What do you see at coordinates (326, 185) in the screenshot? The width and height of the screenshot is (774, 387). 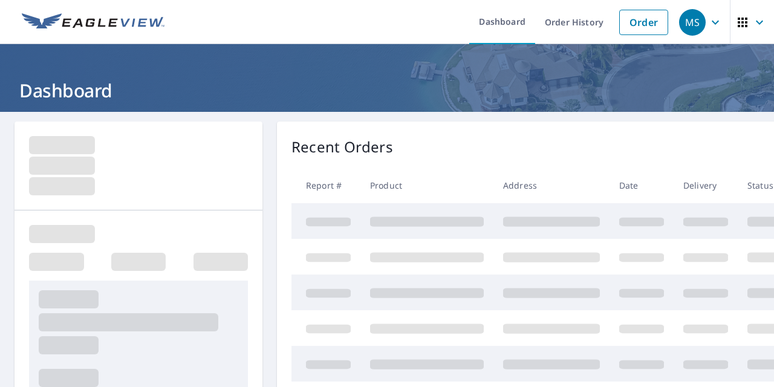 I see `th: Report #` at bounding box center [326, 185].